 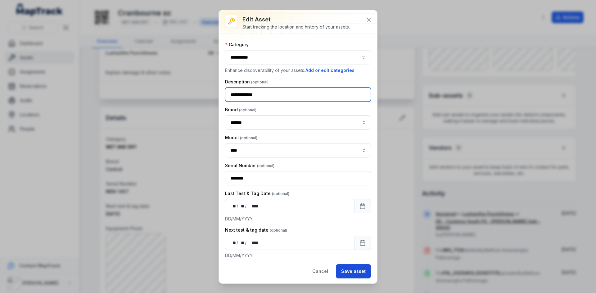 What do you see at coordinates (257, 194) in the screenshot?
I see `label: Last Test & Tag Date` at bounding box center [257, 194].